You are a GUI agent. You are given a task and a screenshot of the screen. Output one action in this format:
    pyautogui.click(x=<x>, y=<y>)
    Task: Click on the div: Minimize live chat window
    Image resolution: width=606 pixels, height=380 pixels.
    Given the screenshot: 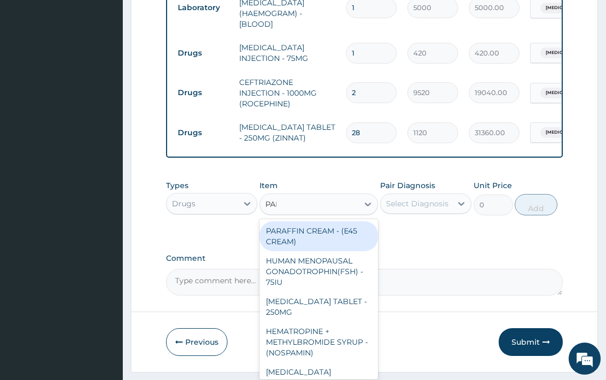 What is the action you would take?
    pyautogui.click(x=188, y=18)
    